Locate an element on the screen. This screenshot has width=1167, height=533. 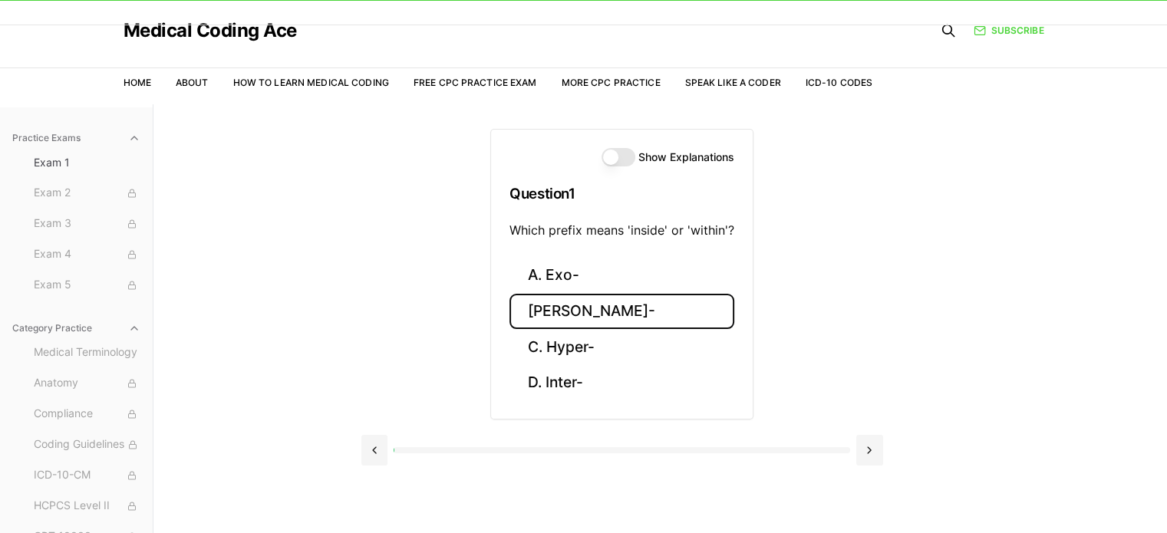
span: HCPCS Level II is located at coordinates (87, 506).